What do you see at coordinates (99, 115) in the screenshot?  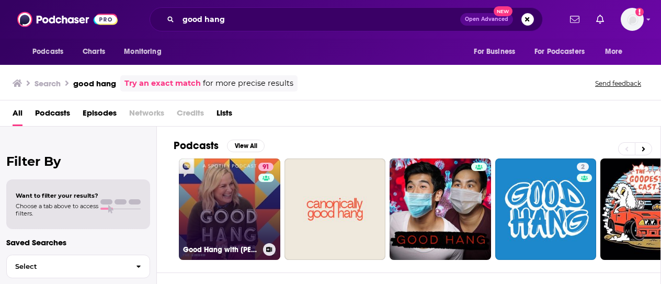 I see `span: Episodes` at bounding box center [99, 115].